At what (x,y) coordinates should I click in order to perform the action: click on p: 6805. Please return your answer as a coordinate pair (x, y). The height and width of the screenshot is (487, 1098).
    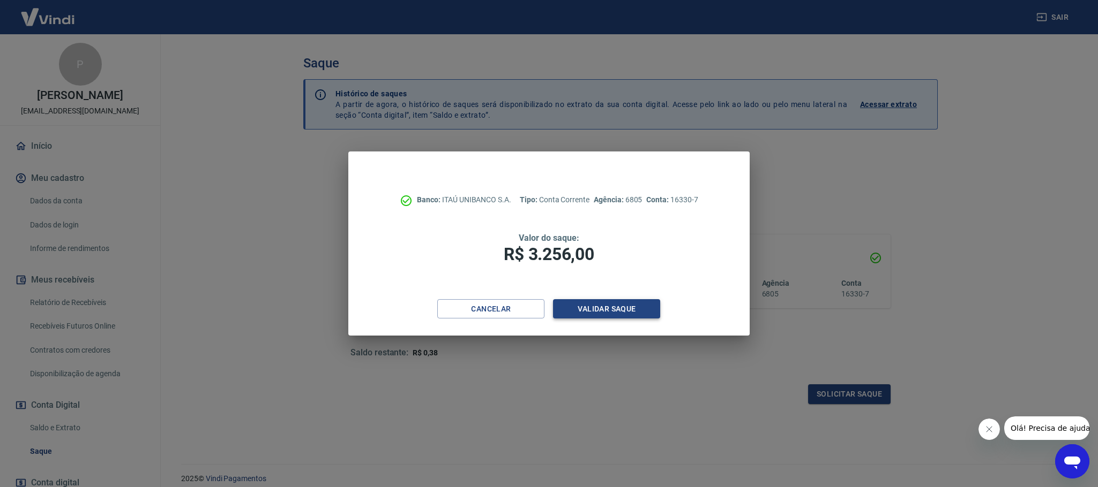
    Looking at the image, I should click on (618, 200).